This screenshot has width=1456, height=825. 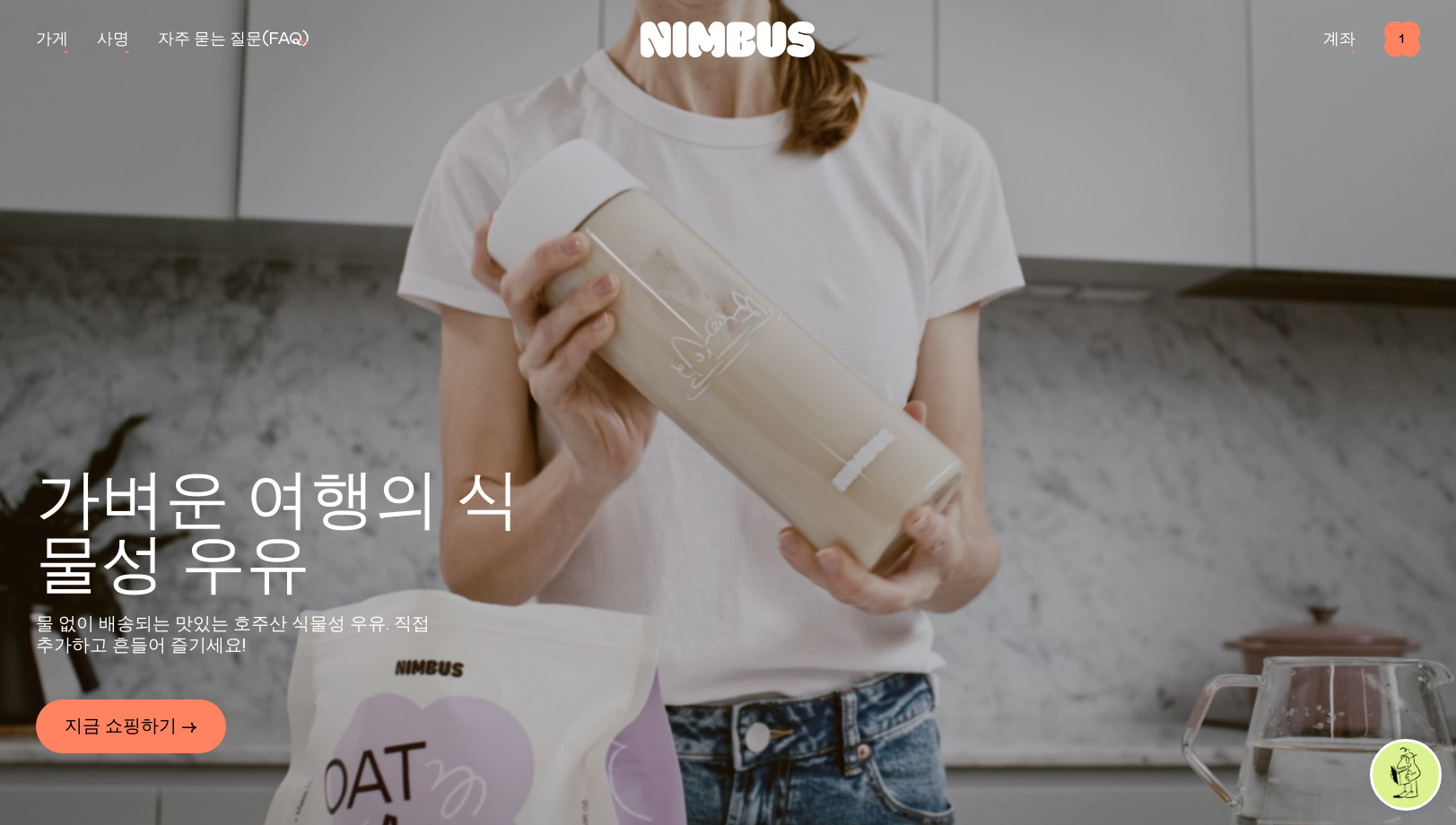 What do you see at coordinates (113, 39) in the screenshot?
I see `a: 사명` at bounding box center [113, 39].